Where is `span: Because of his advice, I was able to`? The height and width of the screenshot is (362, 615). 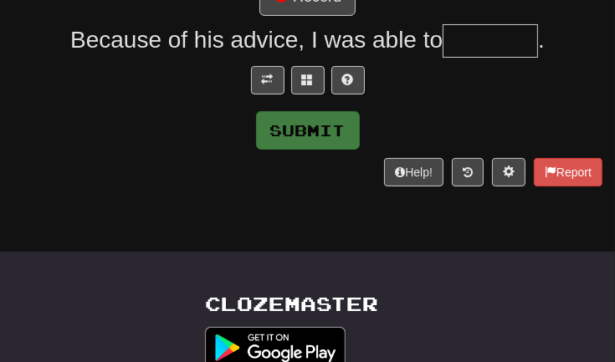 span: Because of his advice, I was able to is located at coordinates (256, 39).